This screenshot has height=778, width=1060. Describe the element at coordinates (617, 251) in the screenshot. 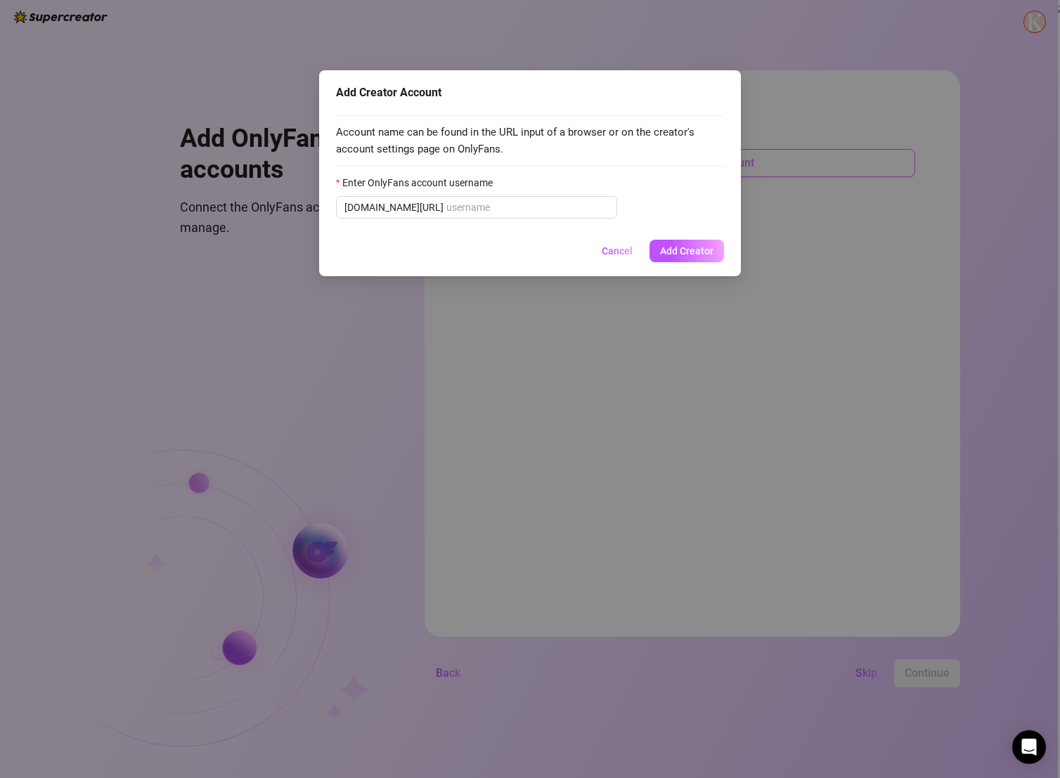

I see `span: Cancel` at that location.